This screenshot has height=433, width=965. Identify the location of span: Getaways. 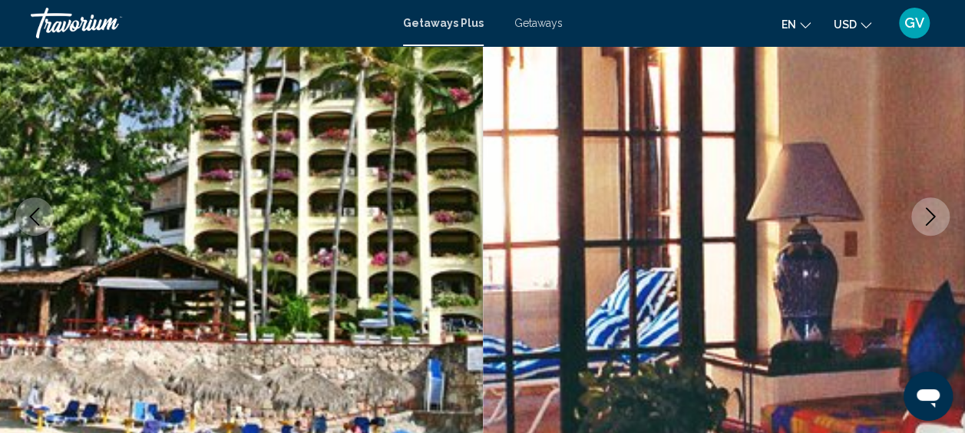
(538, 23).